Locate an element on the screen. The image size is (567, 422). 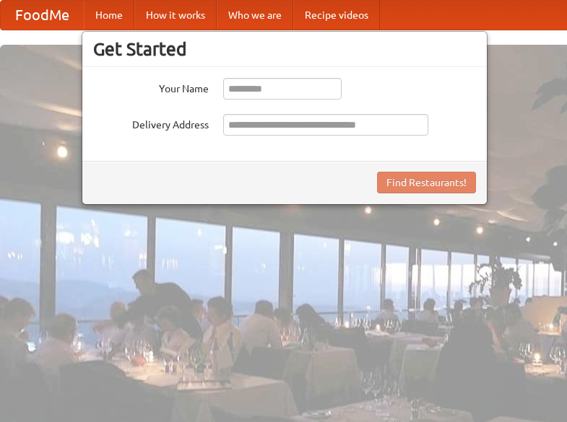
h3: Get Started is located at coordinates (284, 49).